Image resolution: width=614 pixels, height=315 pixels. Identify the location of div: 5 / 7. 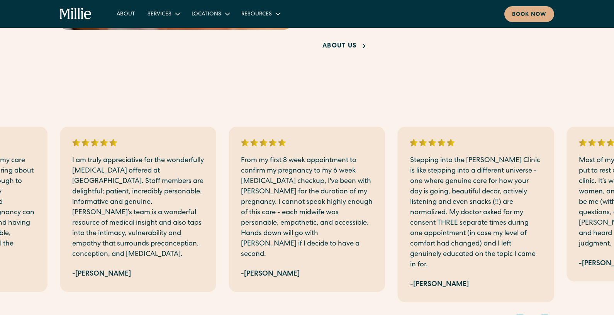
(476, 214).